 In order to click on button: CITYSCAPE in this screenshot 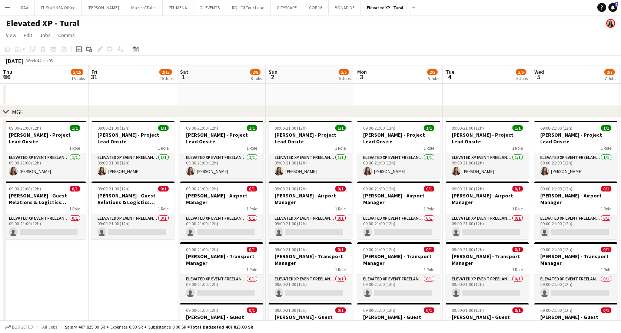, I will do `click(287, 7)`.